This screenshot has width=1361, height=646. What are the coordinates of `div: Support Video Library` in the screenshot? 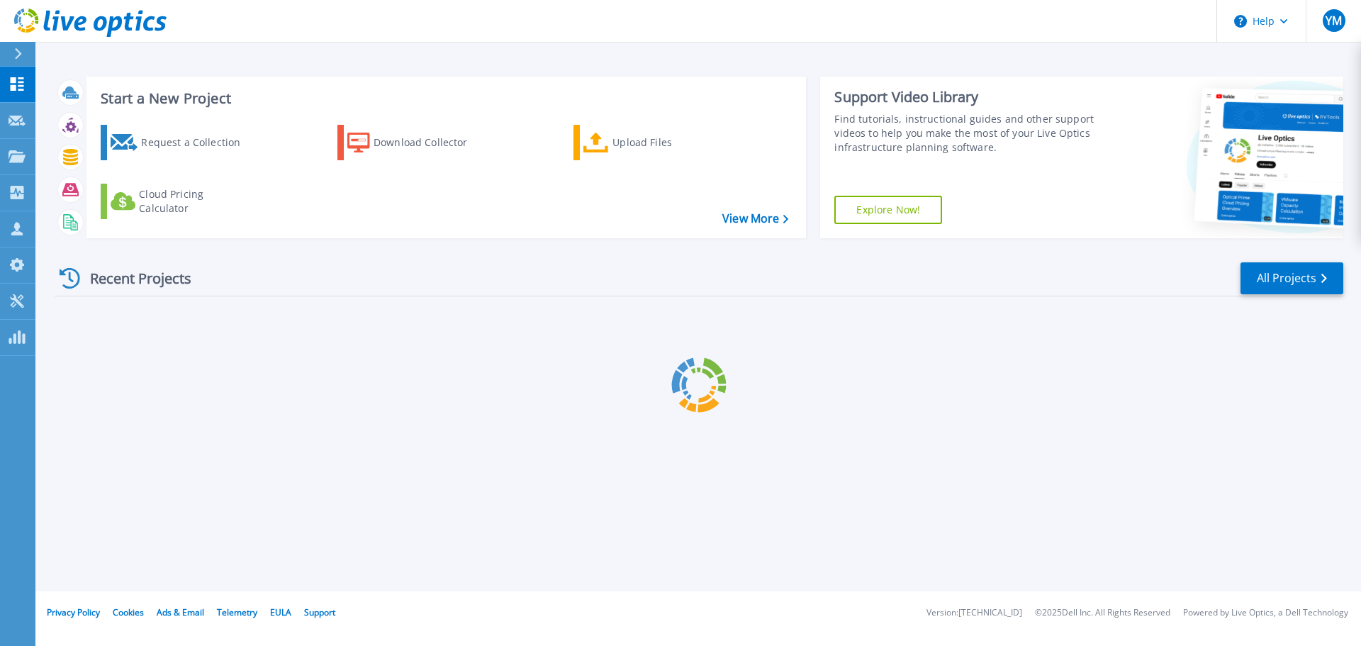 It's located at (968, 97).